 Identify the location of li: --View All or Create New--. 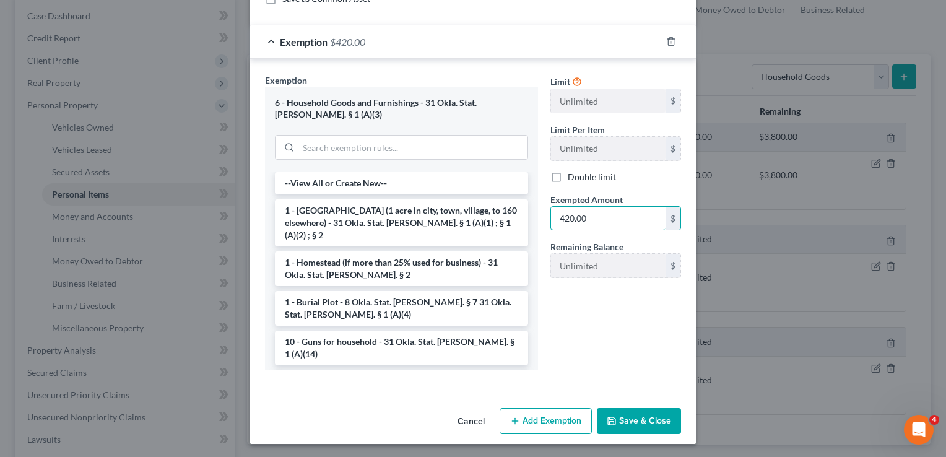
(401, 183).